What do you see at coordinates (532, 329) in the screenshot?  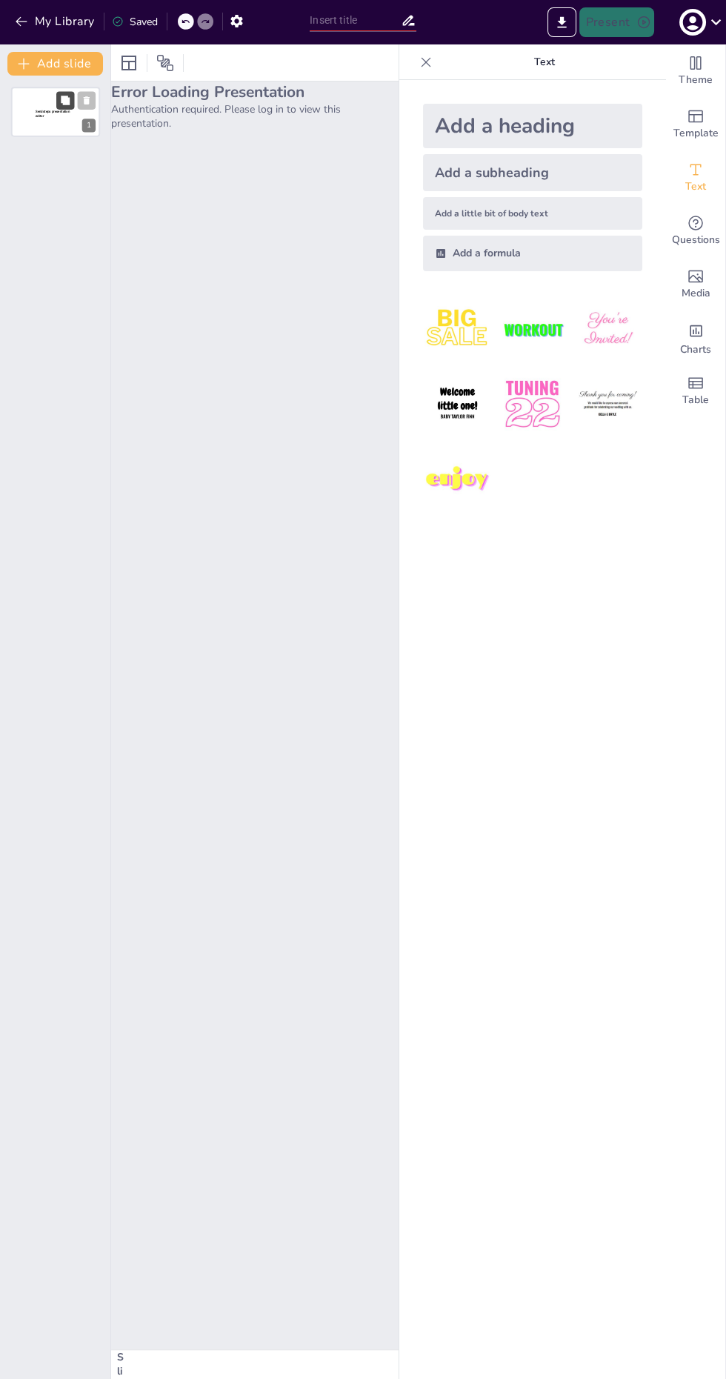 I see `img: 2.jpeg` at bounding box center [532, 329].